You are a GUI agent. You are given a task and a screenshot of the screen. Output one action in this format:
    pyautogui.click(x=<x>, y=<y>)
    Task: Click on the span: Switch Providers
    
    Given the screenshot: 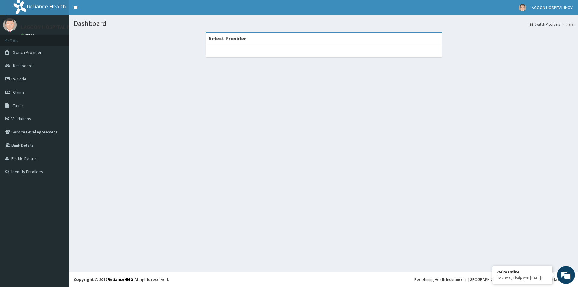 What is the action you would take?
    pyautogui.click(x=28, y=52)
    